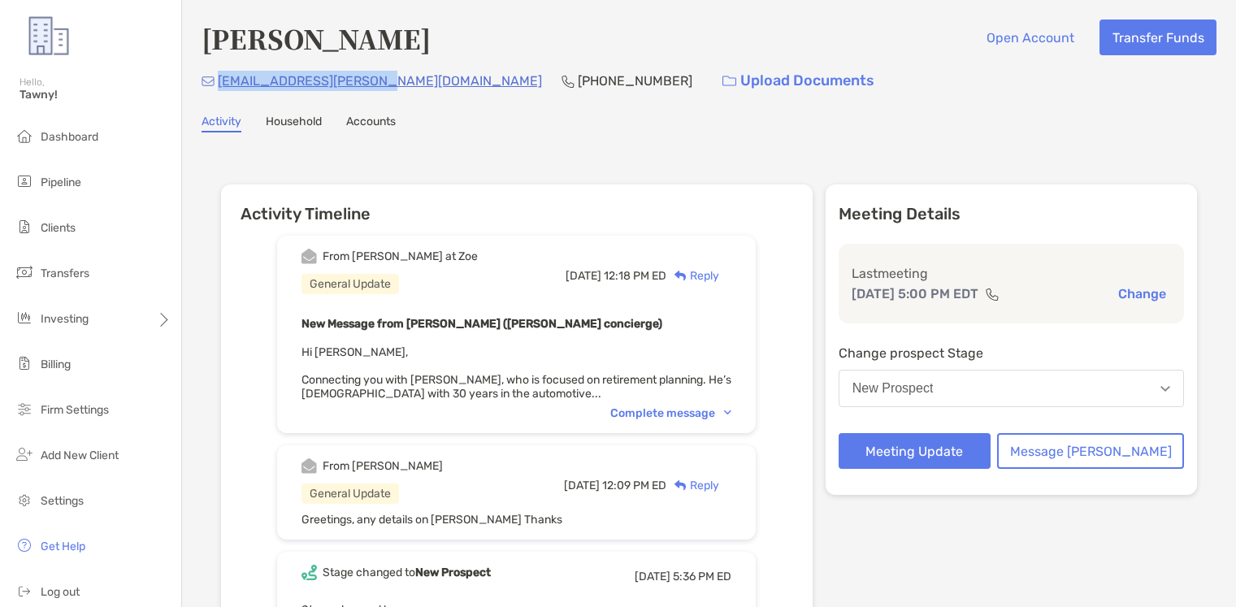  What do you see at coordinates (371, 124) in the screenshot?
I see `a: Accounts` at bounding box center [371, 124].